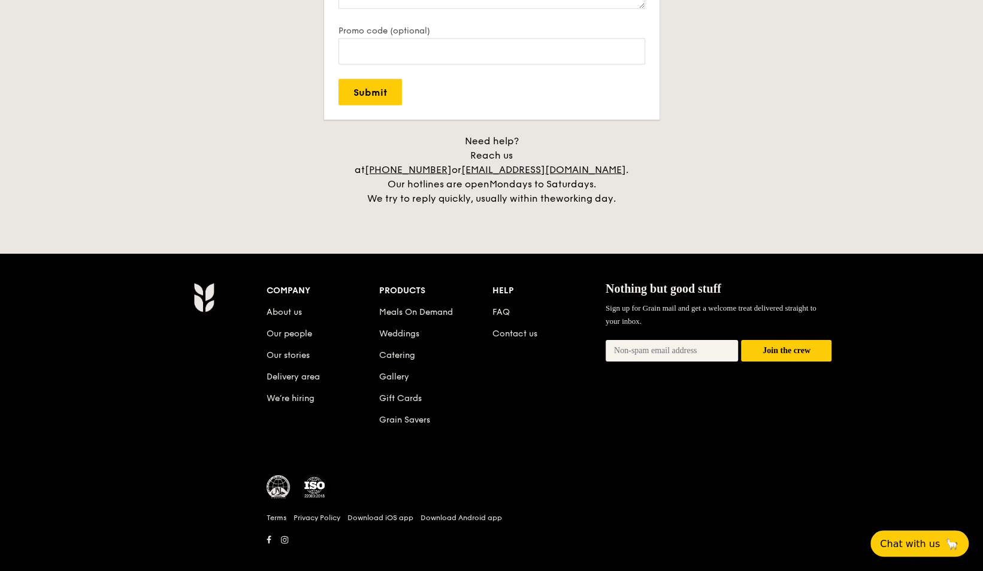 The width and height of the screenshot is (983, 571). Describe the element at coordinates (293, 377) in the screenshot. I see `a: Delivery area` at that location.